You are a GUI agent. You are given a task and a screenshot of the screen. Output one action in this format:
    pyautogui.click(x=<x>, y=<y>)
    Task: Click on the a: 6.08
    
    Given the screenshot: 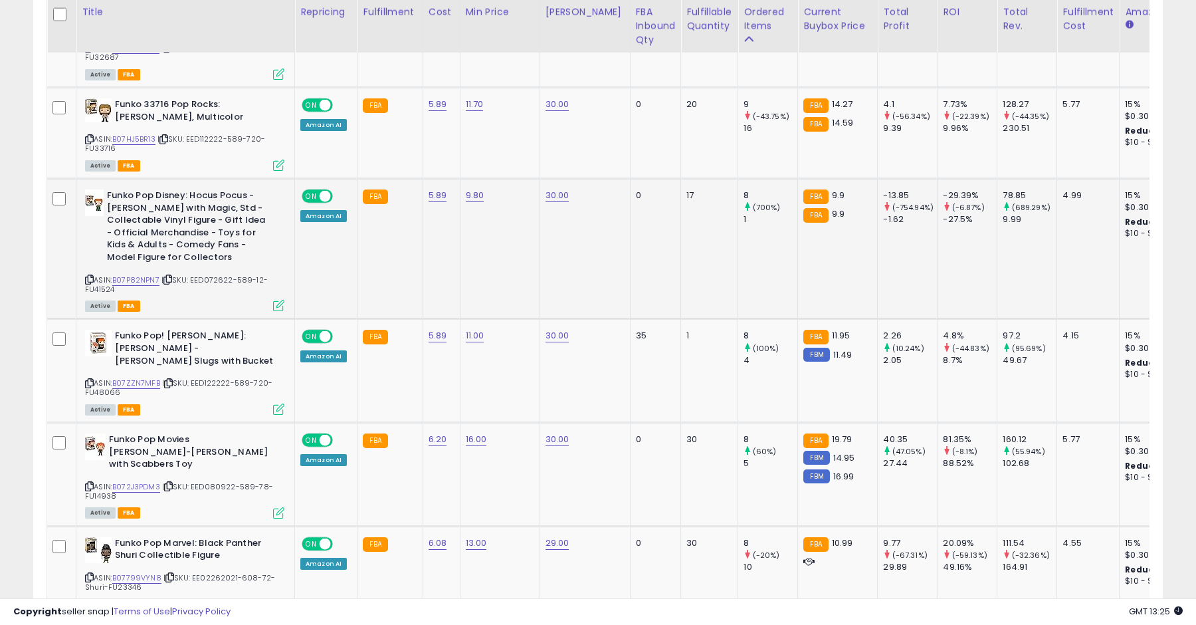 What is the action you would take?
    pyautogui.click(x=438, y=543)
    